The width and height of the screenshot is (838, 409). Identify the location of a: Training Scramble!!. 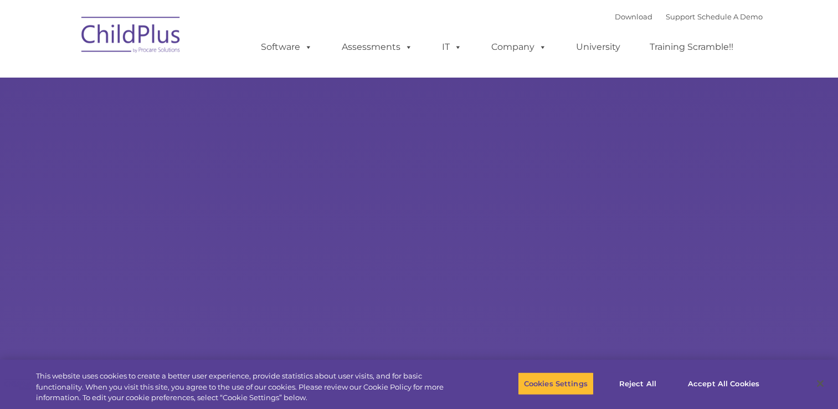
(691, 47).